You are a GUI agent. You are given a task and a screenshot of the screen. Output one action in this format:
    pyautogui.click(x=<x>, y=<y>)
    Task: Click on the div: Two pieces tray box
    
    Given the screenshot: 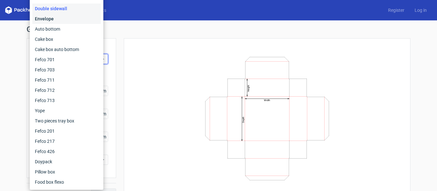 What is the action you would take?
    pyautogui.click(x=66, y=121)
    